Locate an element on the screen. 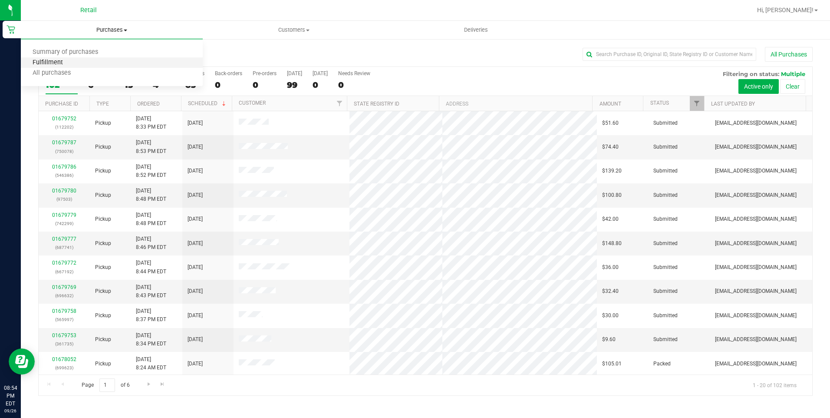 This screenshot has height=418, width=830. a: 01679786 is located at coordinates (64, 167).